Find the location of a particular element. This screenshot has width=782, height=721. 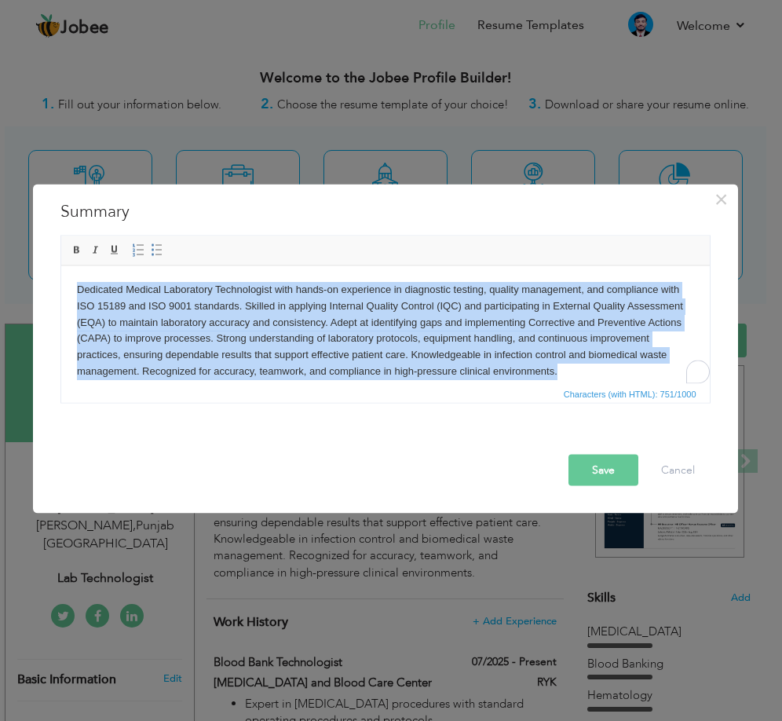

button: Close is located at coordinates (721, 199).